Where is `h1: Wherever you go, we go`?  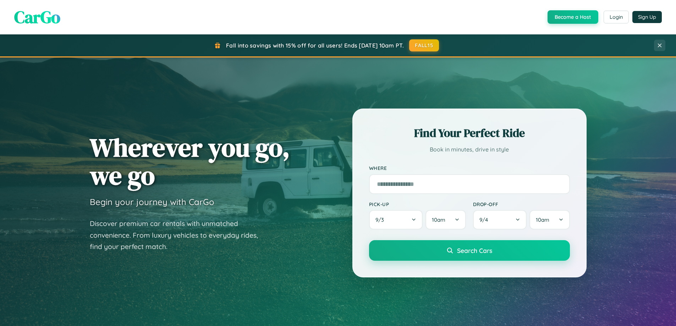
h1: Wherever you go, we go is located at coordinates (190, 162).